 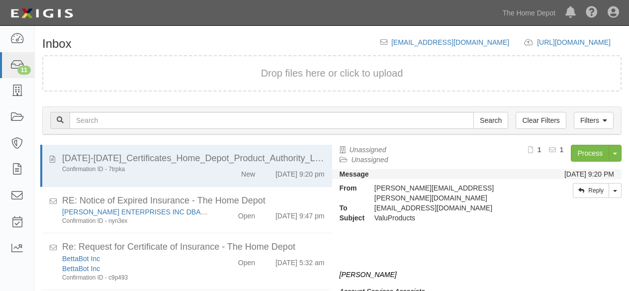 What do you see at coordinates (528, 13) in the screenshot?
I see `a: The Home Depot` at bounding box center [528, 13].